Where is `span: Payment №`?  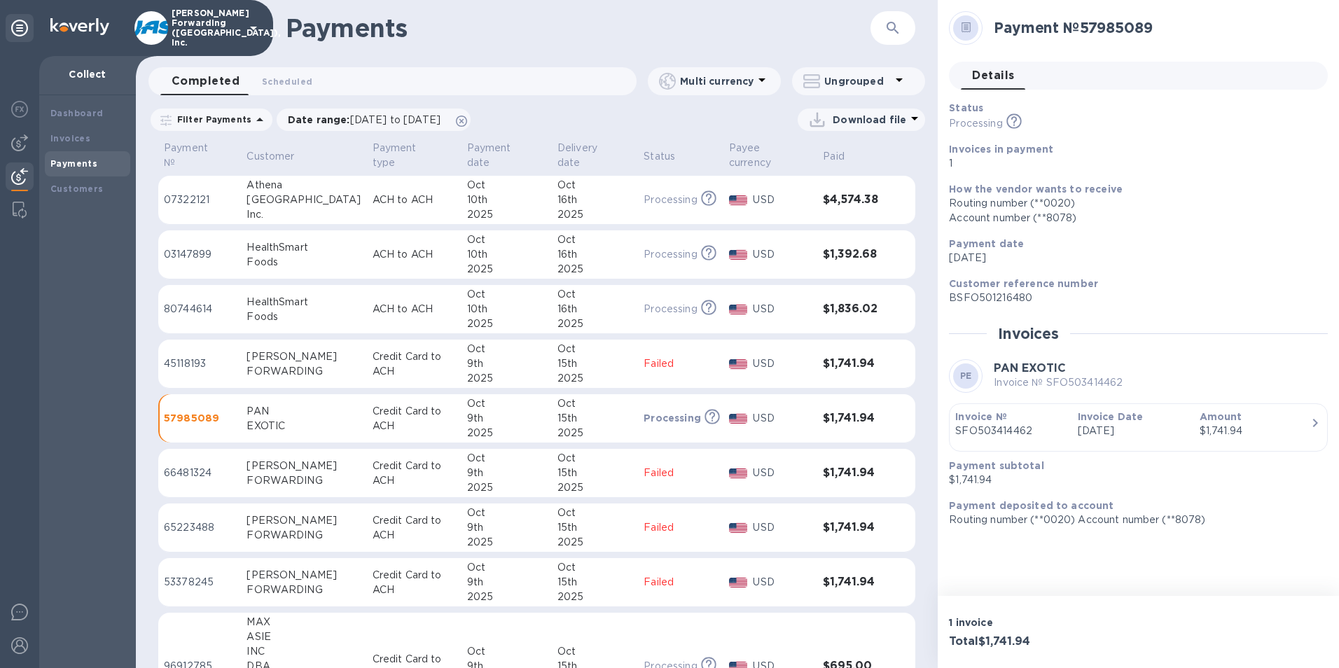
span: Payment № is located at coordinates (200, 155).